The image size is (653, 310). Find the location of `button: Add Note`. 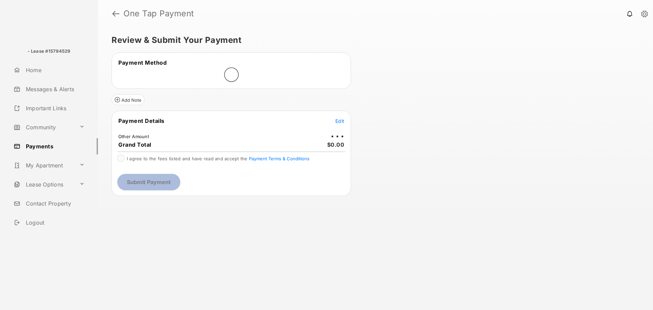

button: Add Note is located at coordinates (128, 100).